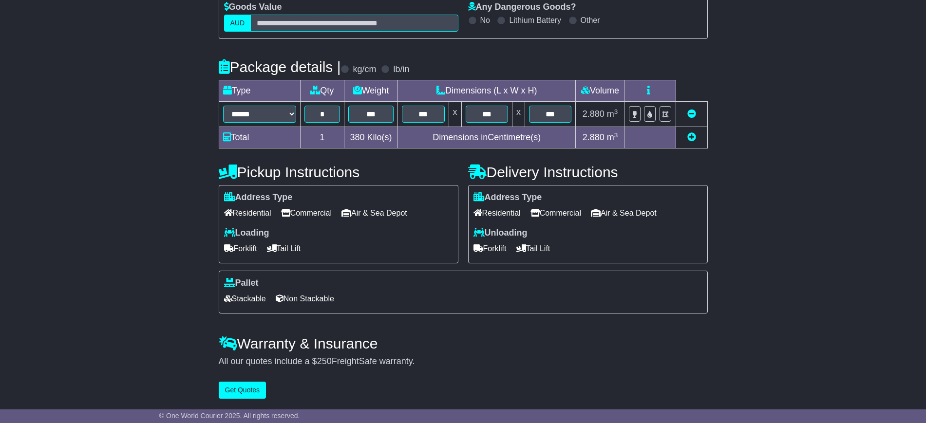 The image size is (926, 423). I want to click on td: Kilo(s), so click(371, 138).